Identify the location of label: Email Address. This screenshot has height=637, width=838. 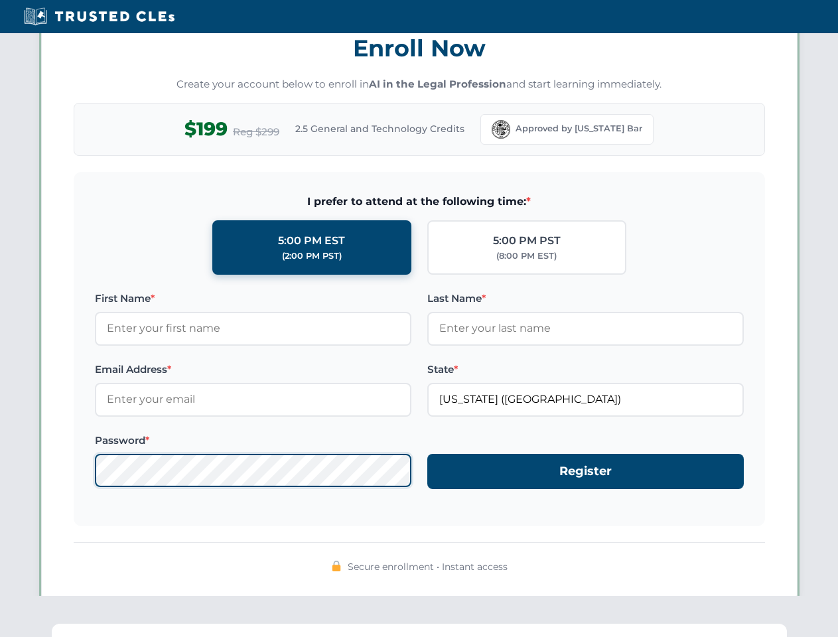
(253, 370).